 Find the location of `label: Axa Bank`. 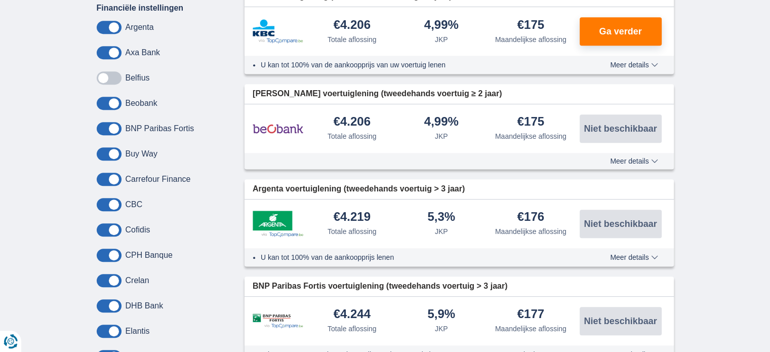

label: Axa Bank is located at coordinates (143, 53).